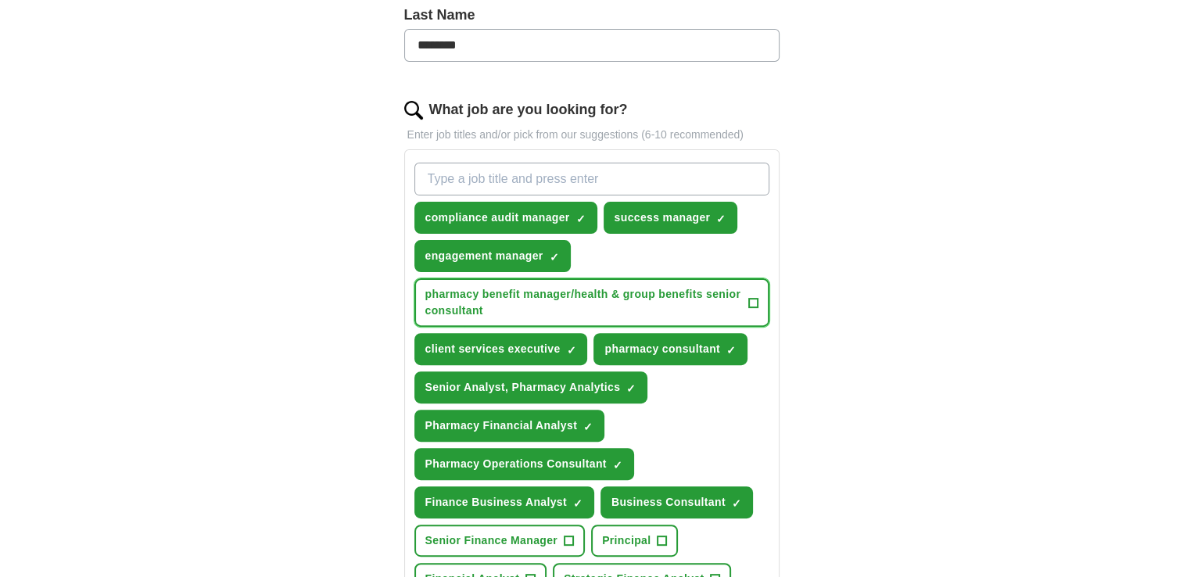 Image resolution: width=1183 pixels, height=577 pixels. What do you see at coordinates (496, 502) in the screenshot?
I see `span: Finance Business Analyst` at bounding box center [496, 502].